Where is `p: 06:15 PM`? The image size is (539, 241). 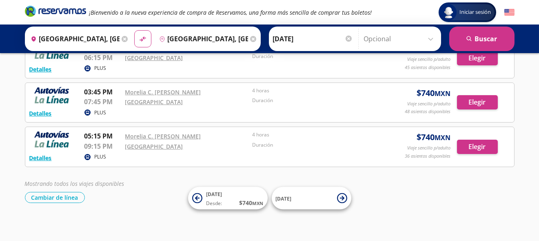
p: 06:15 PM is located at coordinates (103, 58).